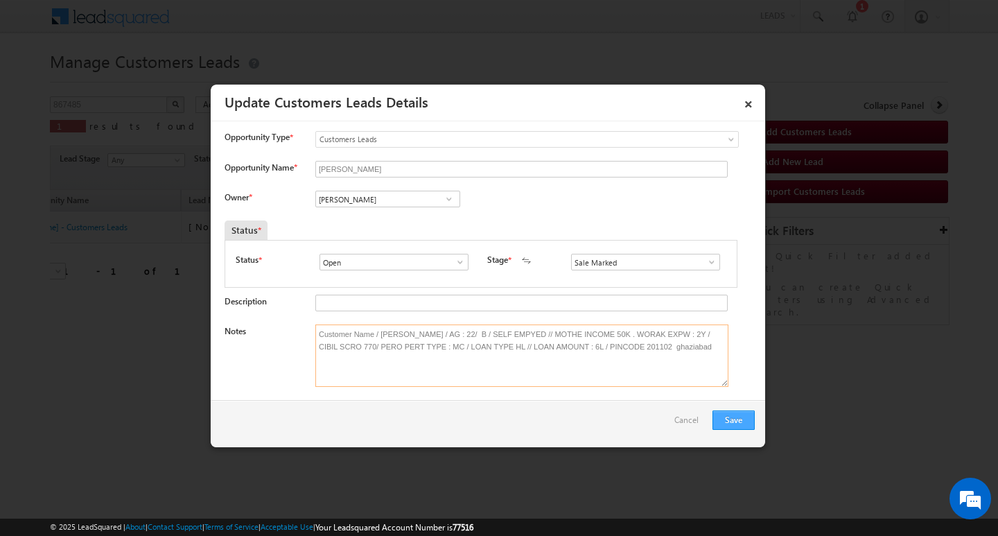 The height and width of the screenshot is (536, 998). I want to click on span: Your Leadsquared Account Number is, so click(394, 527).